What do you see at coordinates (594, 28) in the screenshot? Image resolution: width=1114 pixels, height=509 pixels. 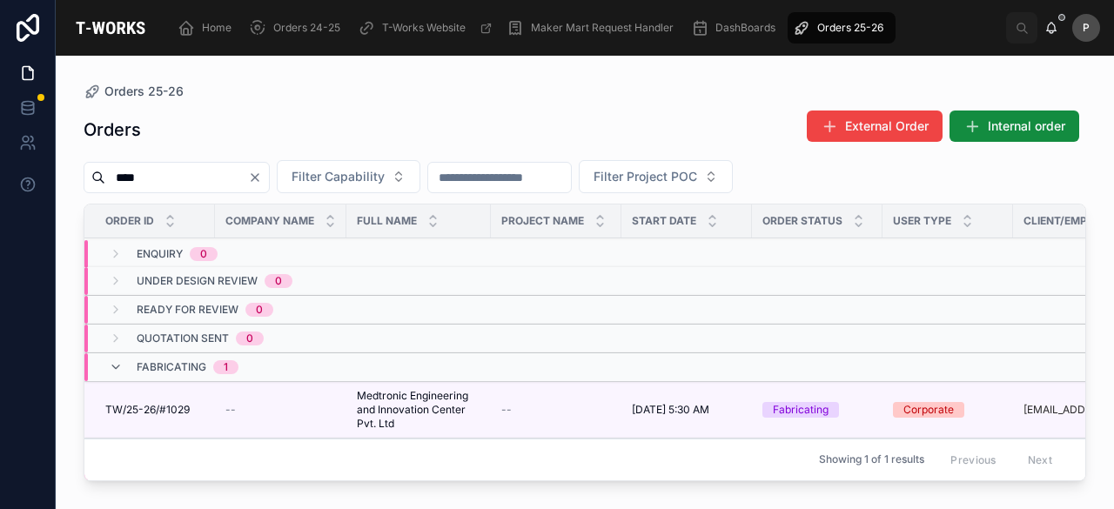 I see `a: Maker Mart Request Handler` at bounding box center [594, 28].